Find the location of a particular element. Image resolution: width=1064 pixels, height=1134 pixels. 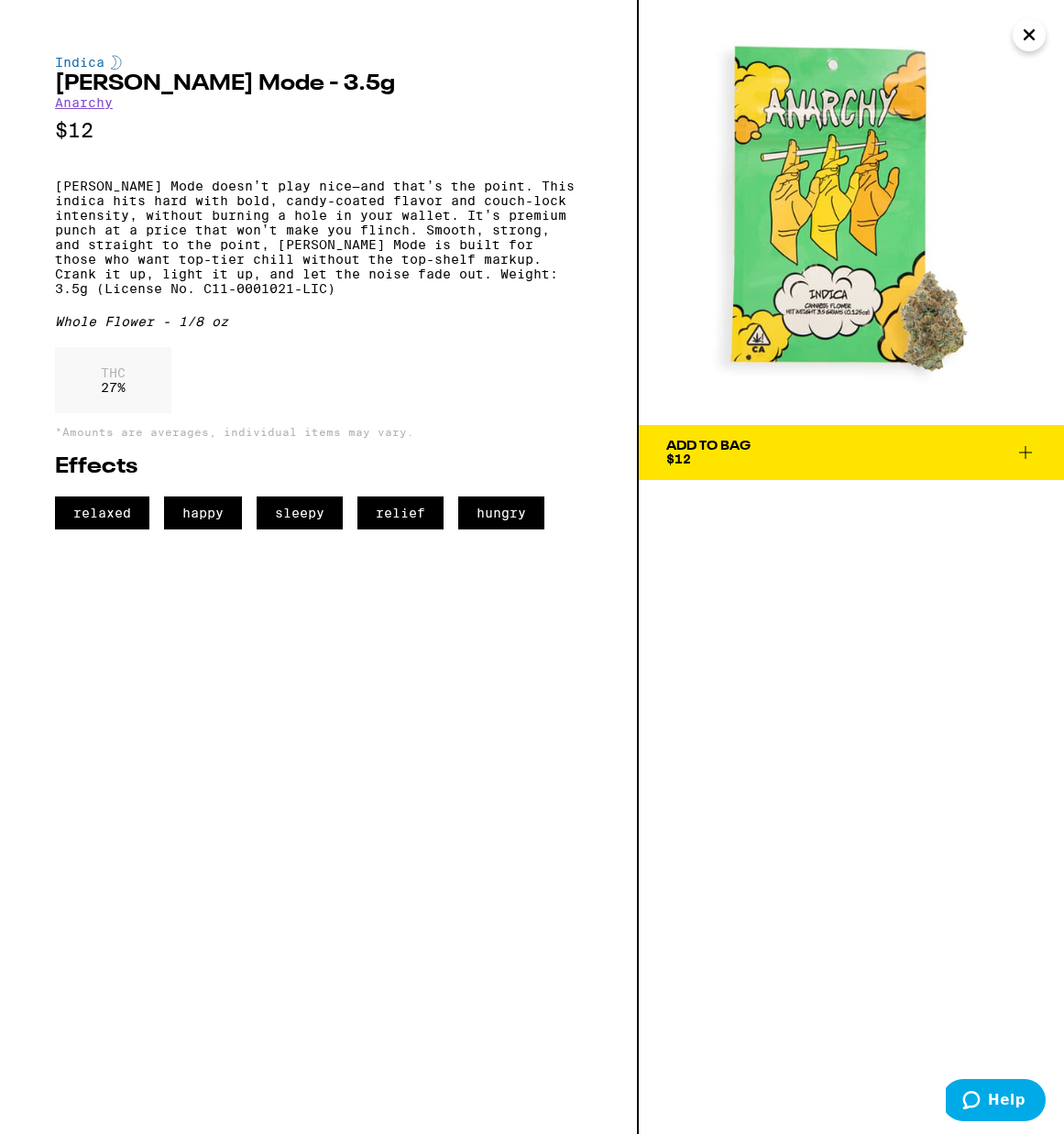

span: relaxed is located at coordinates (102, 513).